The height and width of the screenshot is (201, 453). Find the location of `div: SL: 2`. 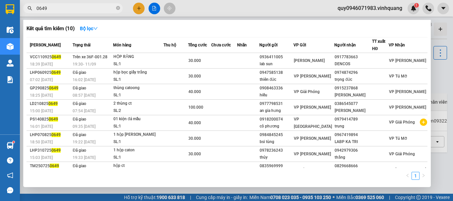

div: SL: 2 is located at coordinates (138, 111).